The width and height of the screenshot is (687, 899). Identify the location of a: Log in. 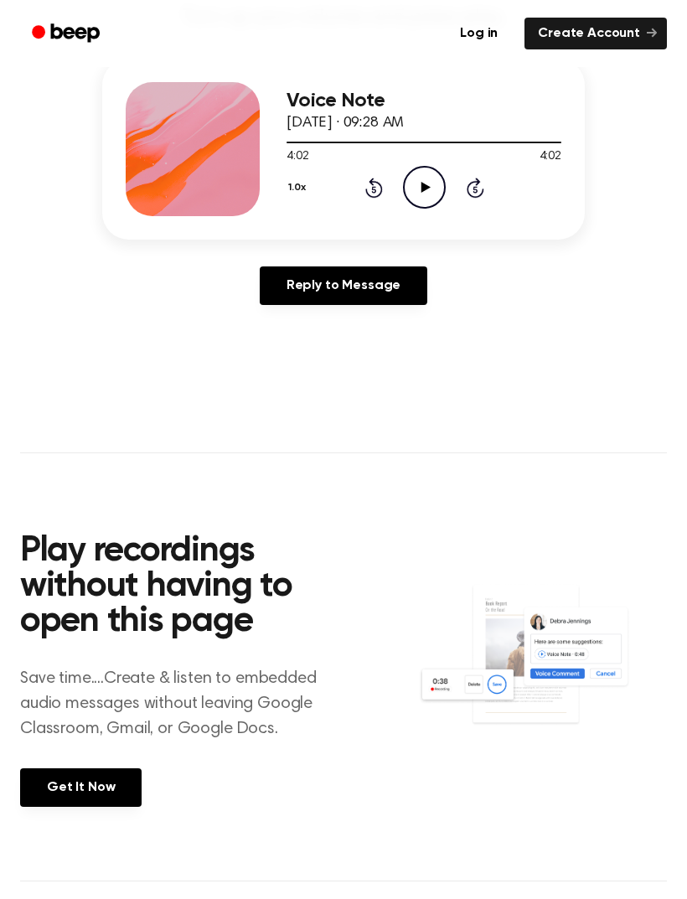
(479, 34).